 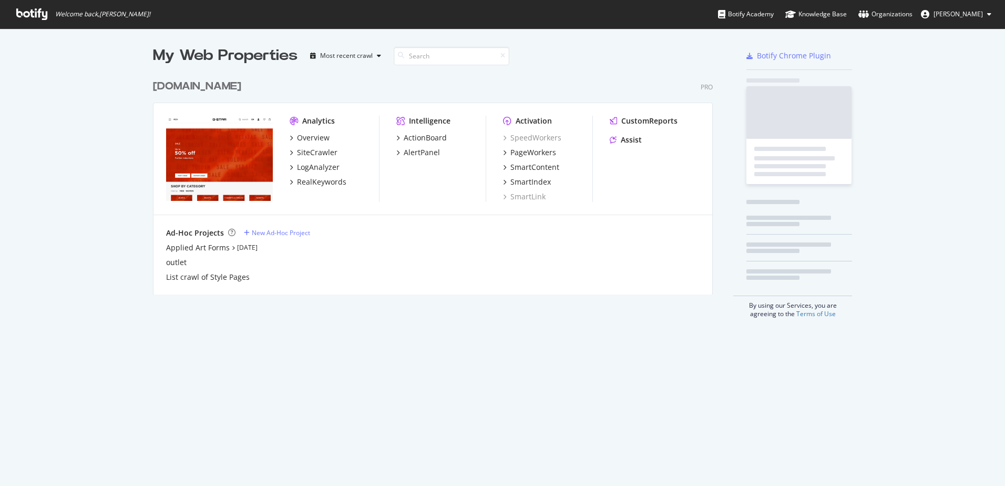 What do you see at coordinates (533, 152) in the screenshot?
I see `div: PageWorkers` at bounding box center [533, 152].